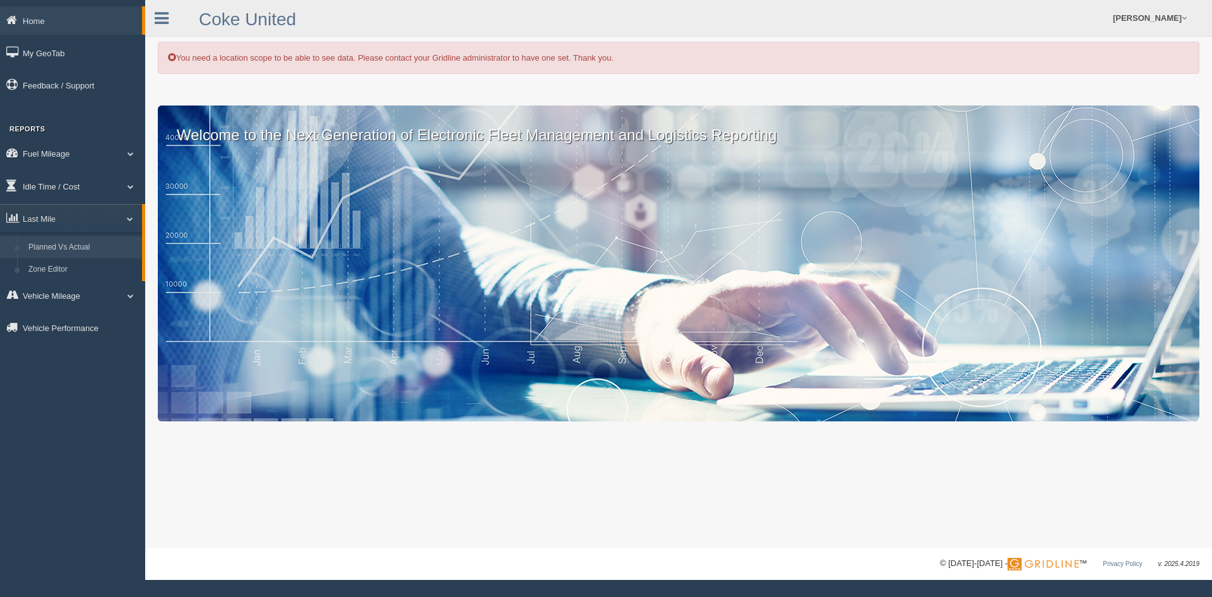  Describe the element at coordinates (1043, 564) in the screenshot. I see `img: Gridline` at that location.